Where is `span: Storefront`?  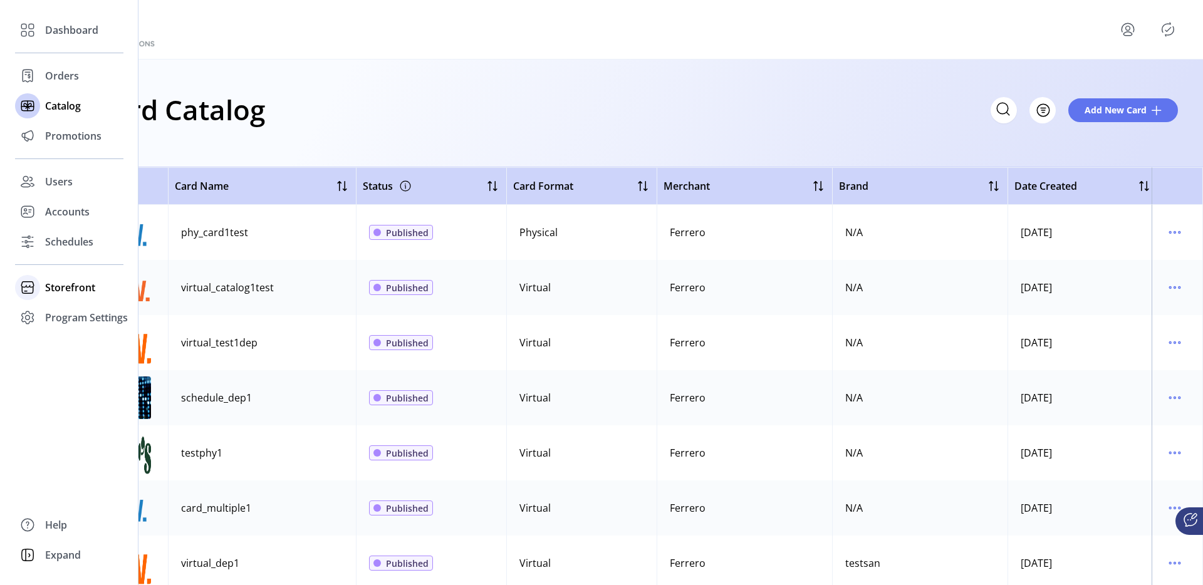 span: Storefront is located at coordinates (70, 288).